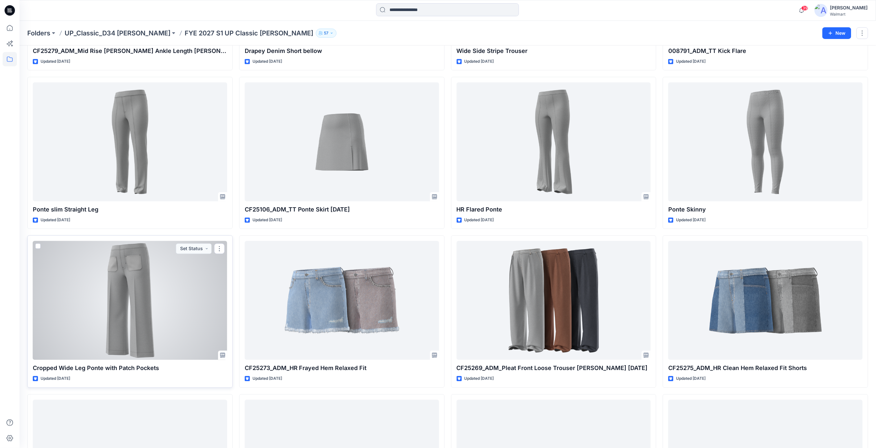 Image resolution: width=876 pixels, height=448 pixels. I want to click on a: CF25269_ADM_Pleat Front Loose Trouser Jean 27JAN25, so click(554, 300).